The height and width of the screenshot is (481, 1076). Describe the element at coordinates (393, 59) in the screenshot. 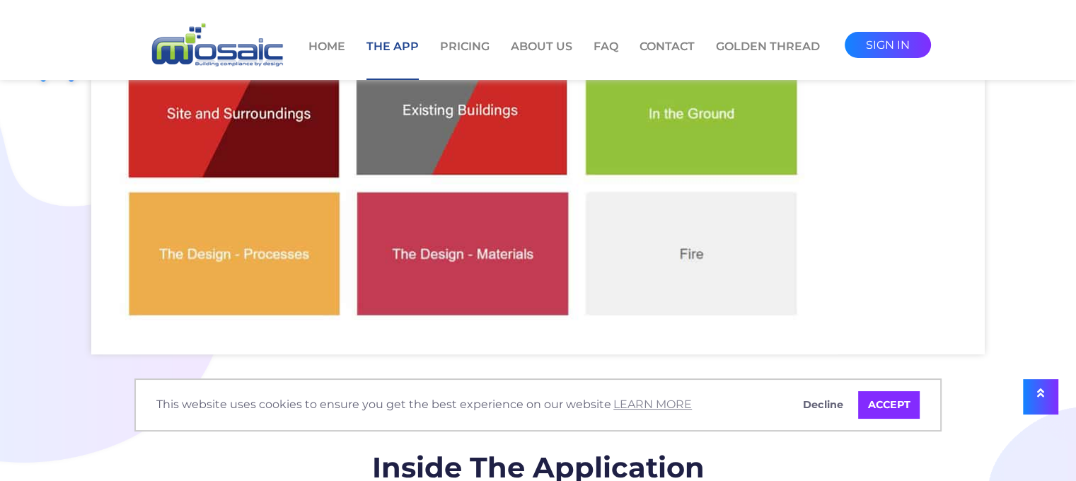

I see `a: The App` at that location.